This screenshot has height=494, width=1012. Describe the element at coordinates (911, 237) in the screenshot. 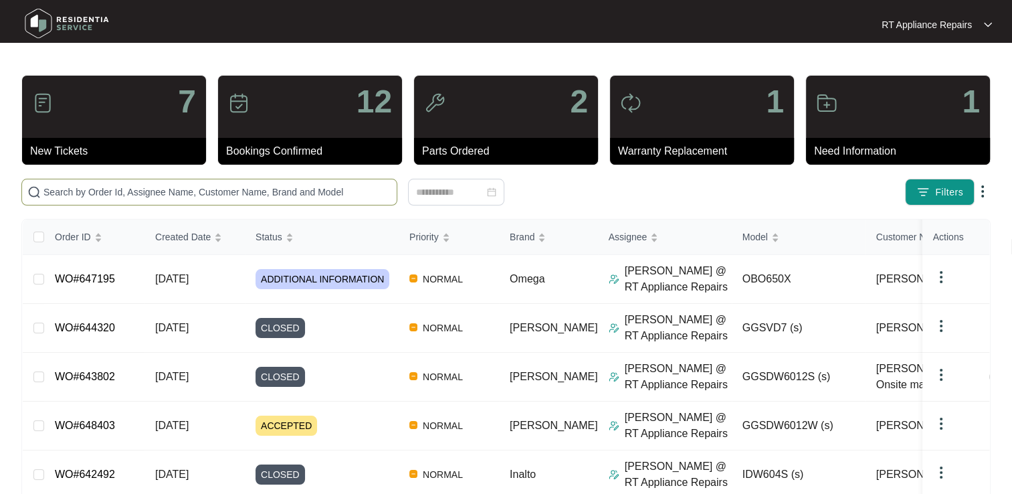

I see `span: Customer Name` at that location.